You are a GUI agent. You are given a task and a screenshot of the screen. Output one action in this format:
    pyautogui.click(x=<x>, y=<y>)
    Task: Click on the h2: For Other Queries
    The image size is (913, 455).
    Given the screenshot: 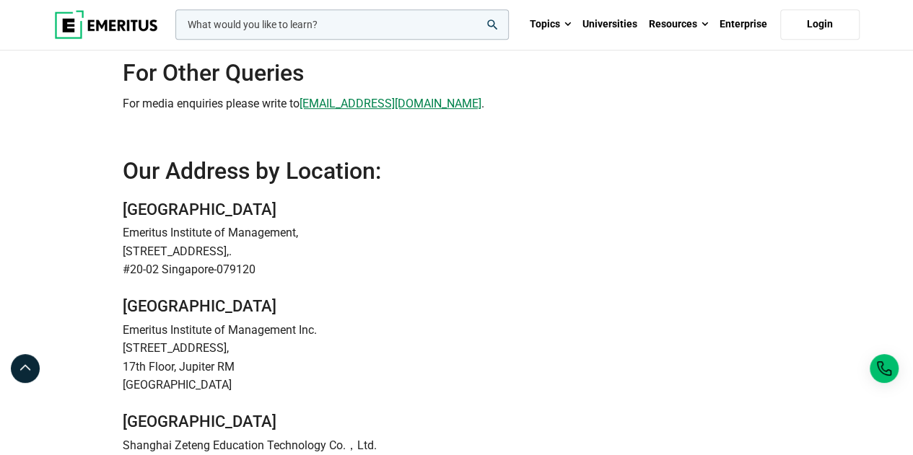 What is the action you would take?
    pyautogui.click(x=456, y=73)
    